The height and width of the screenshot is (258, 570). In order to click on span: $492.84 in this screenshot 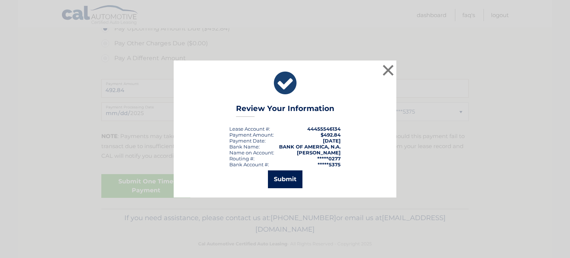, I will do `click(331, 135)`.